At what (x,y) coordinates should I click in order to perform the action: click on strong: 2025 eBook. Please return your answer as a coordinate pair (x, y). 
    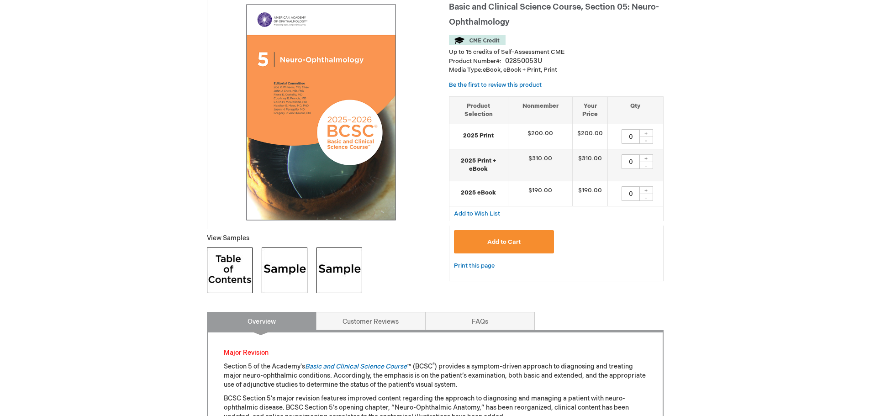
    Looking at the image, I should click on (479, 193).